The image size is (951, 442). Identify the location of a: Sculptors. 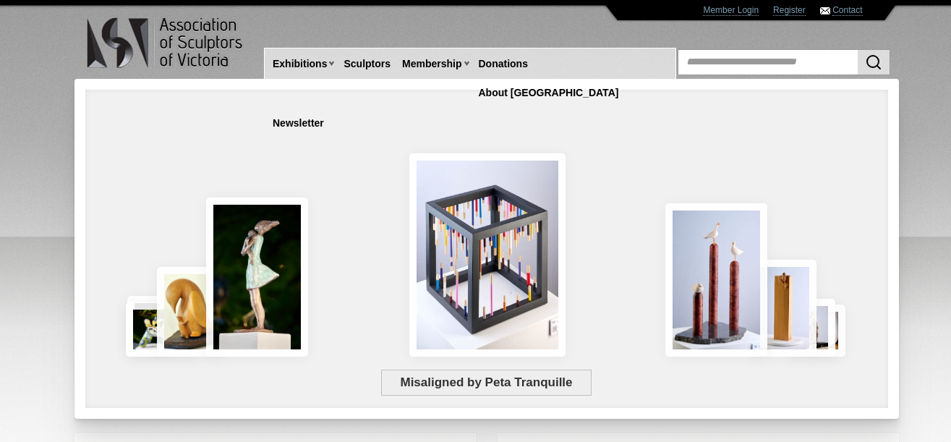
(367, 64).